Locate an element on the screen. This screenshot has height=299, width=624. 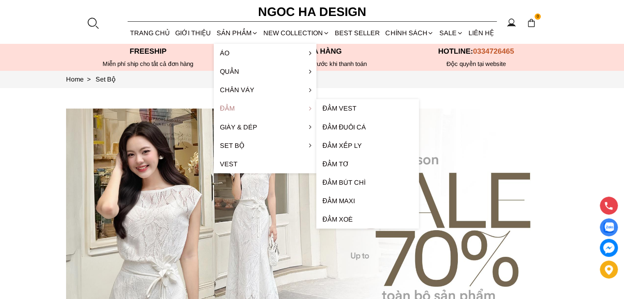
a: NEW COLLECTION is located at coordinates (296, 33).